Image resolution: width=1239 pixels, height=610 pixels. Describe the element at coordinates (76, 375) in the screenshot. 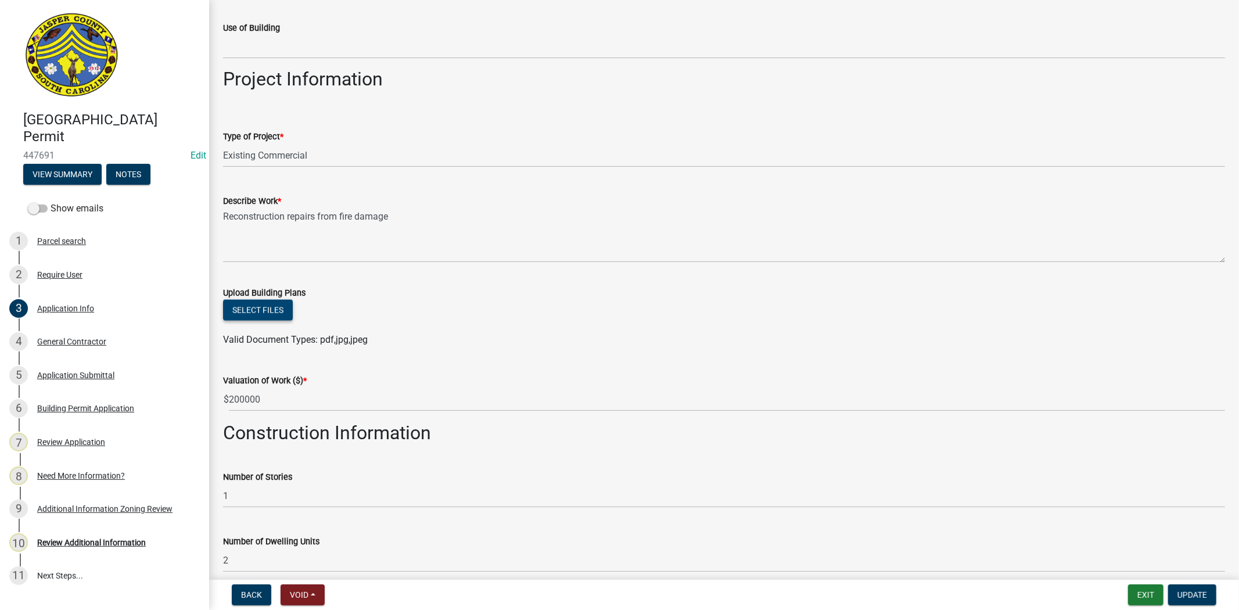

I see `div: Application Submittal` at that location.